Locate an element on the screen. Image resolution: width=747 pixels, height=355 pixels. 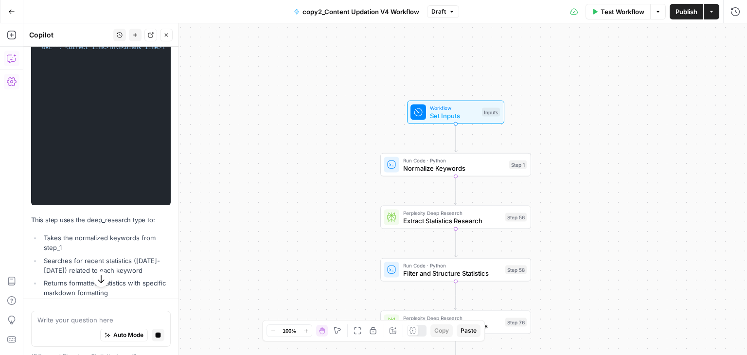
button: Copy is located at coordinates (441, 331).